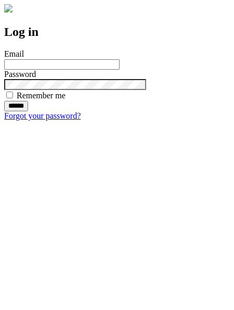  What do you see at coordinates (41, 95) in the screenshot?
I see `label: Remember me` at bounding box center [41, 95].